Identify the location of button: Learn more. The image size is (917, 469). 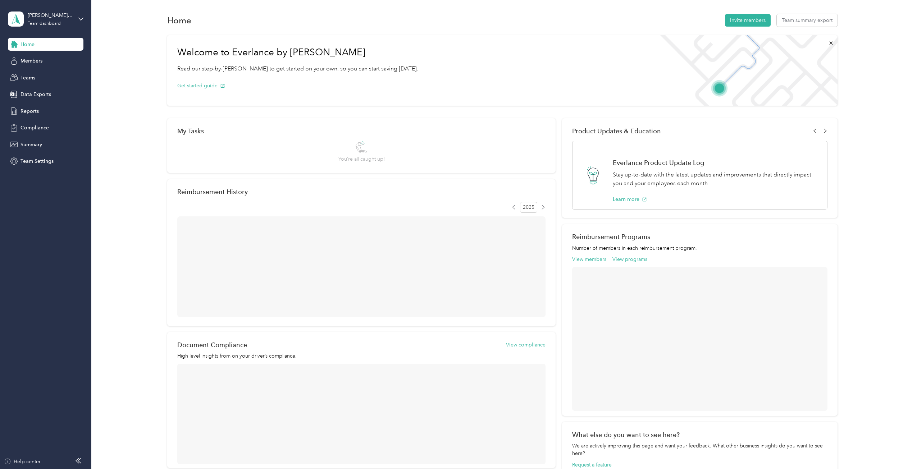
(629, 199).